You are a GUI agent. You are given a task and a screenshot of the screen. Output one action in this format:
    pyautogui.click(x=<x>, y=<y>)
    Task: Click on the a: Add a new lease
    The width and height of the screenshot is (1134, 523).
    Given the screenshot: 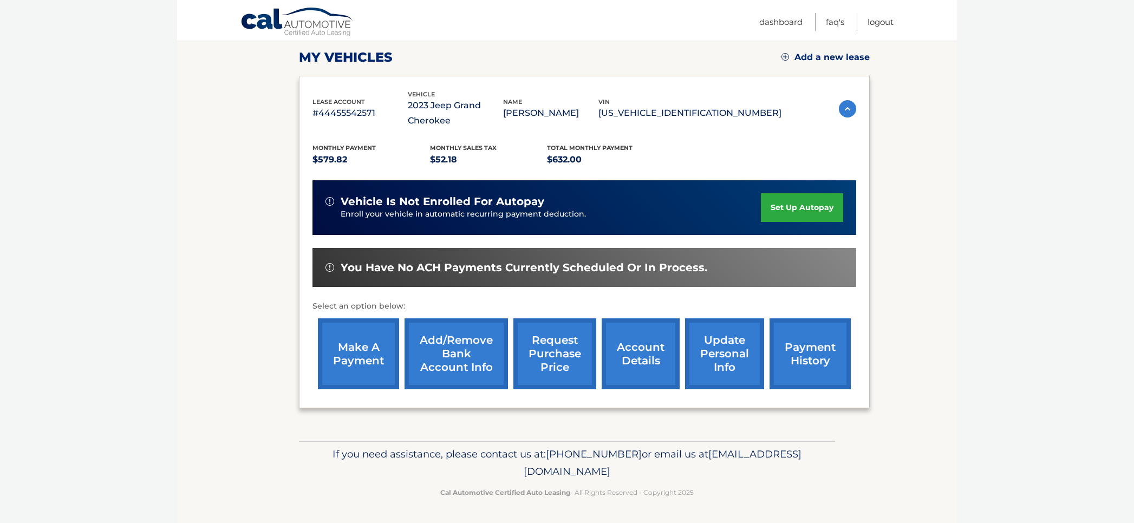 What is the action you would take?
    pyautogui.click(x=826, y=57)
    